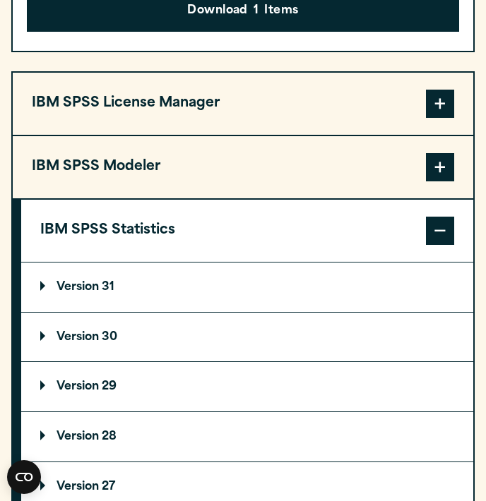  I want to click on button: IBM SPSS License Manager, so click(243, 104).